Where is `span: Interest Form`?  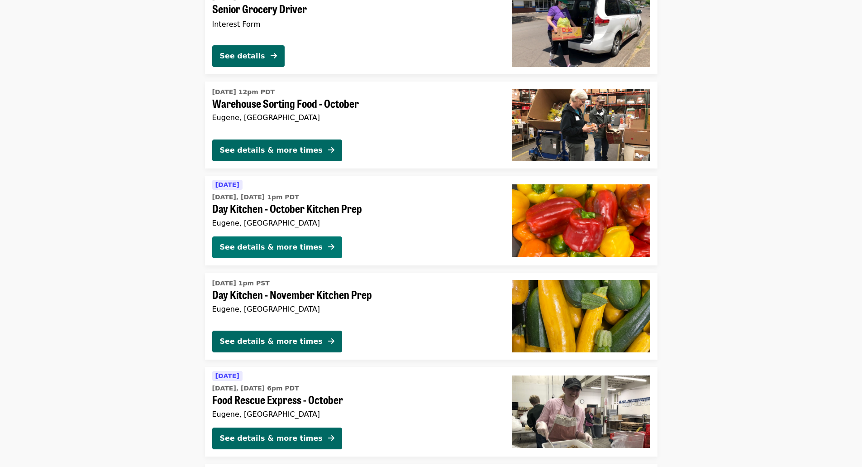
span: Interest Form is located at coordinates (236, 24).